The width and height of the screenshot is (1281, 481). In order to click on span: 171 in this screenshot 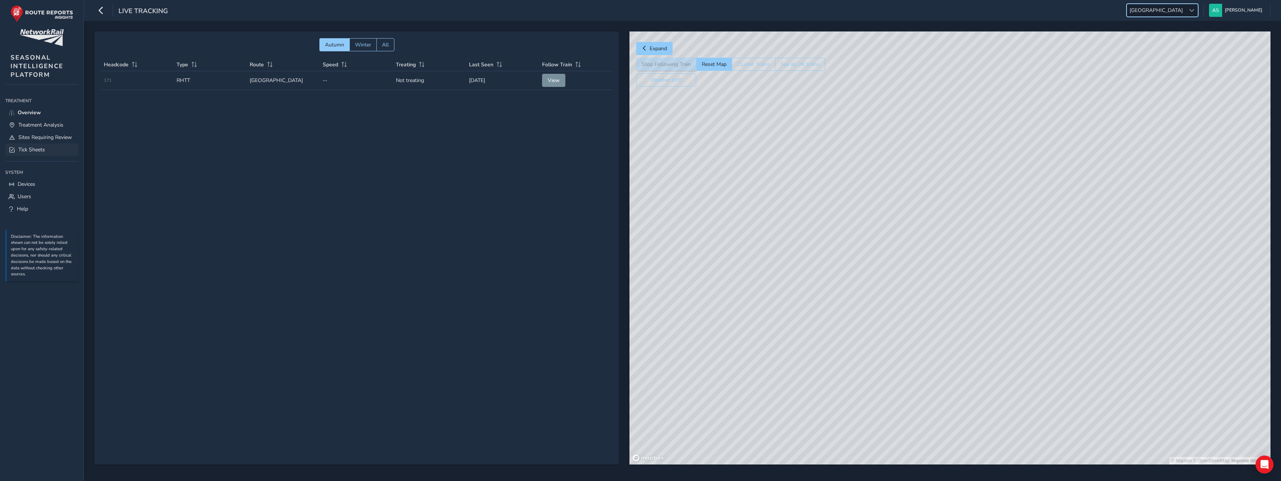, I will do `click(108, 80)`.